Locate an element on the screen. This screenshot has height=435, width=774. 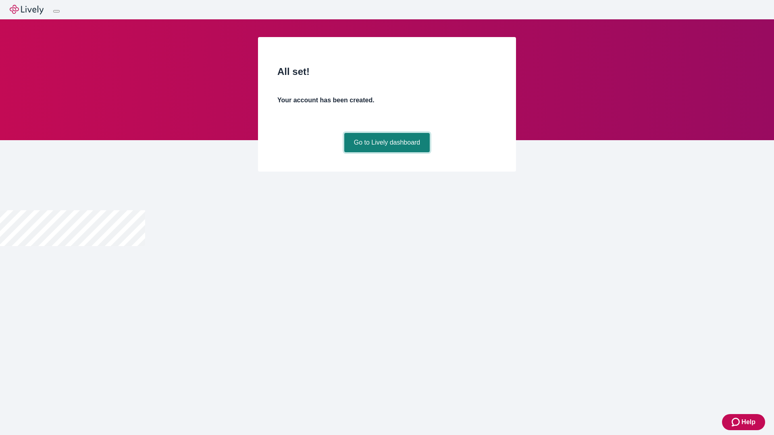
span: Help is located at coordinates (748, 422).